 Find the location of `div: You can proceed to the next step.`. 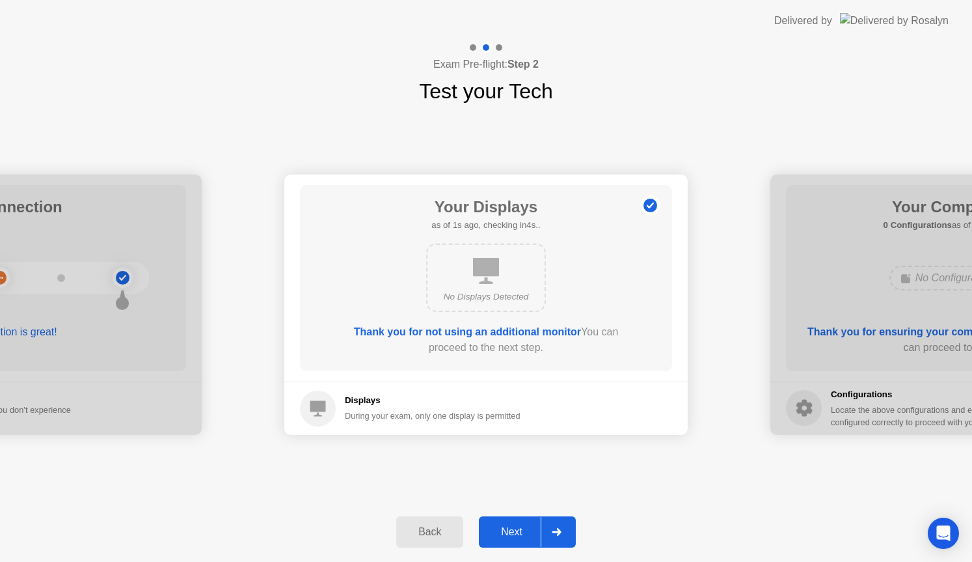

div: You can proceed to the next step. is located at coordinates (486, 340).